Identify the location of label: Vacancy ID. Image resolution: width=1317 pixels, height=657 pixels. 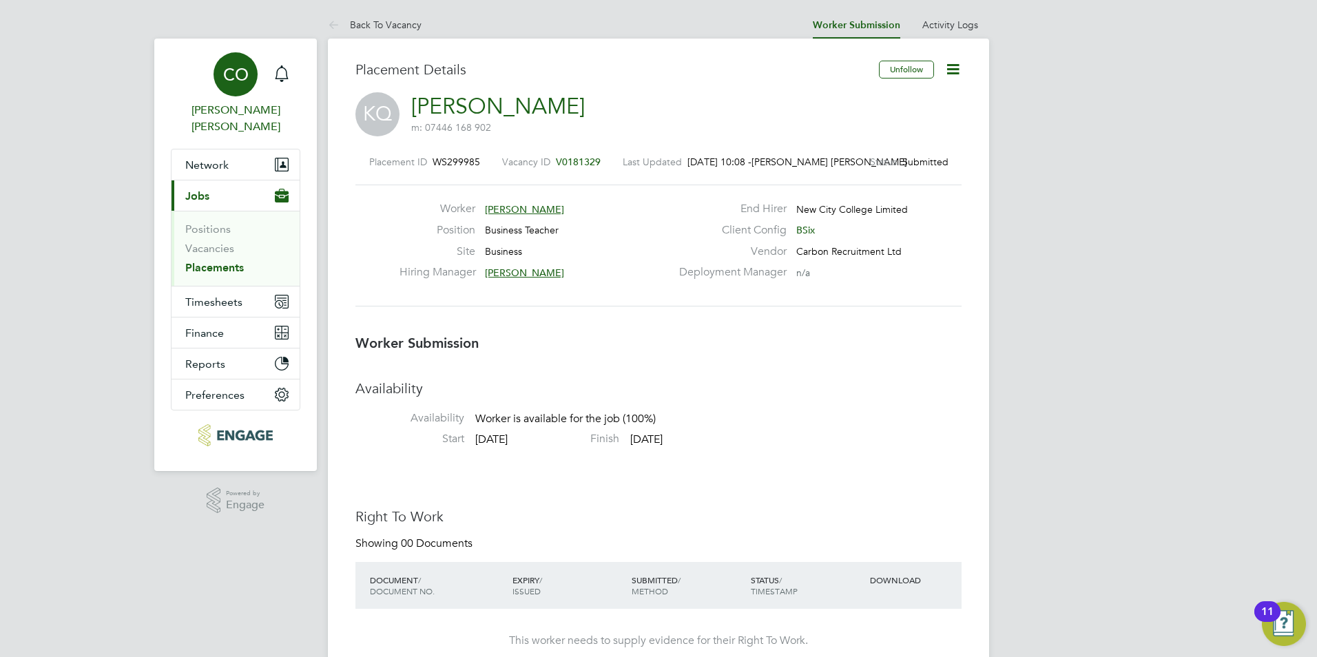
(526, 162).